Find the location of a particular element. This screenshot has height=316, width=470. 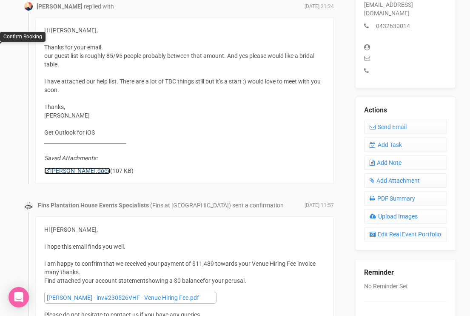

img: Profile Image is located at coordinates (28, 6).